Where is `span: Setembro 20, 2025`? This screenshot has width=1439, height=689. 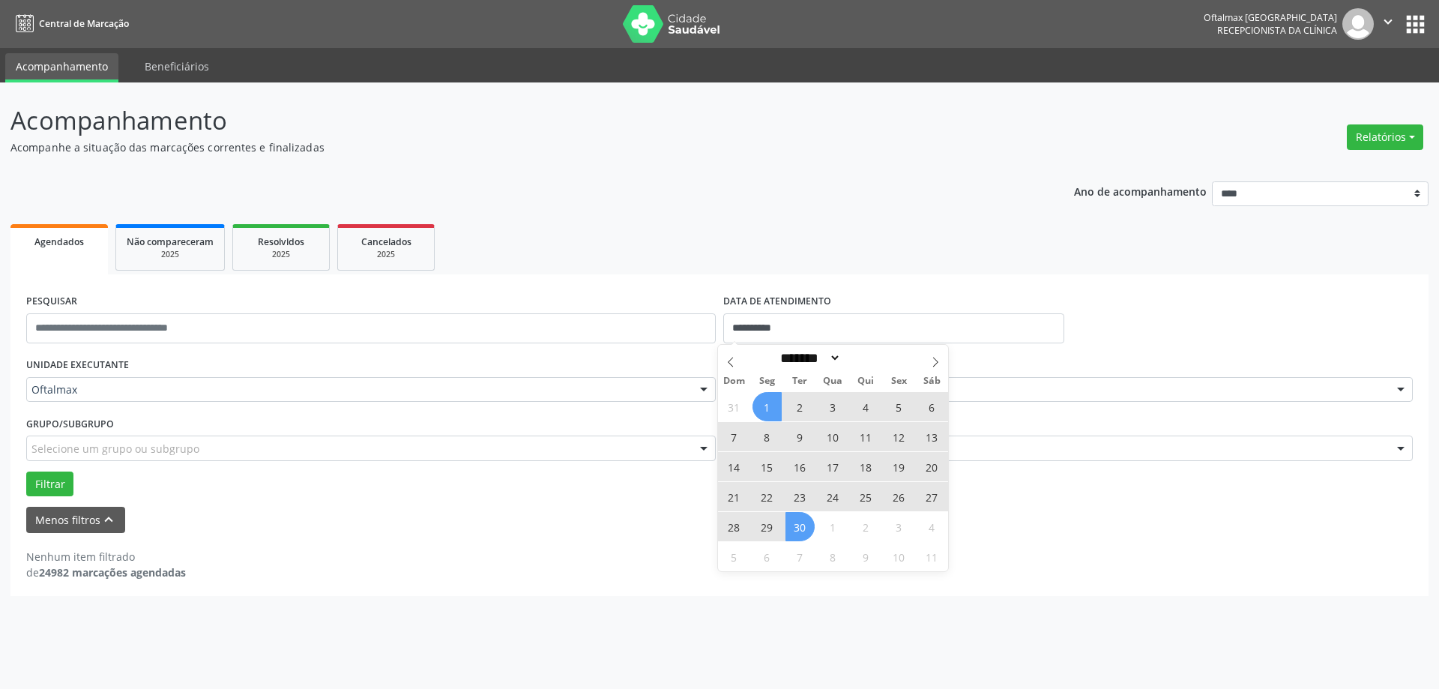
span: Setembro 20, 2025 is located at coordinates (931, 466).